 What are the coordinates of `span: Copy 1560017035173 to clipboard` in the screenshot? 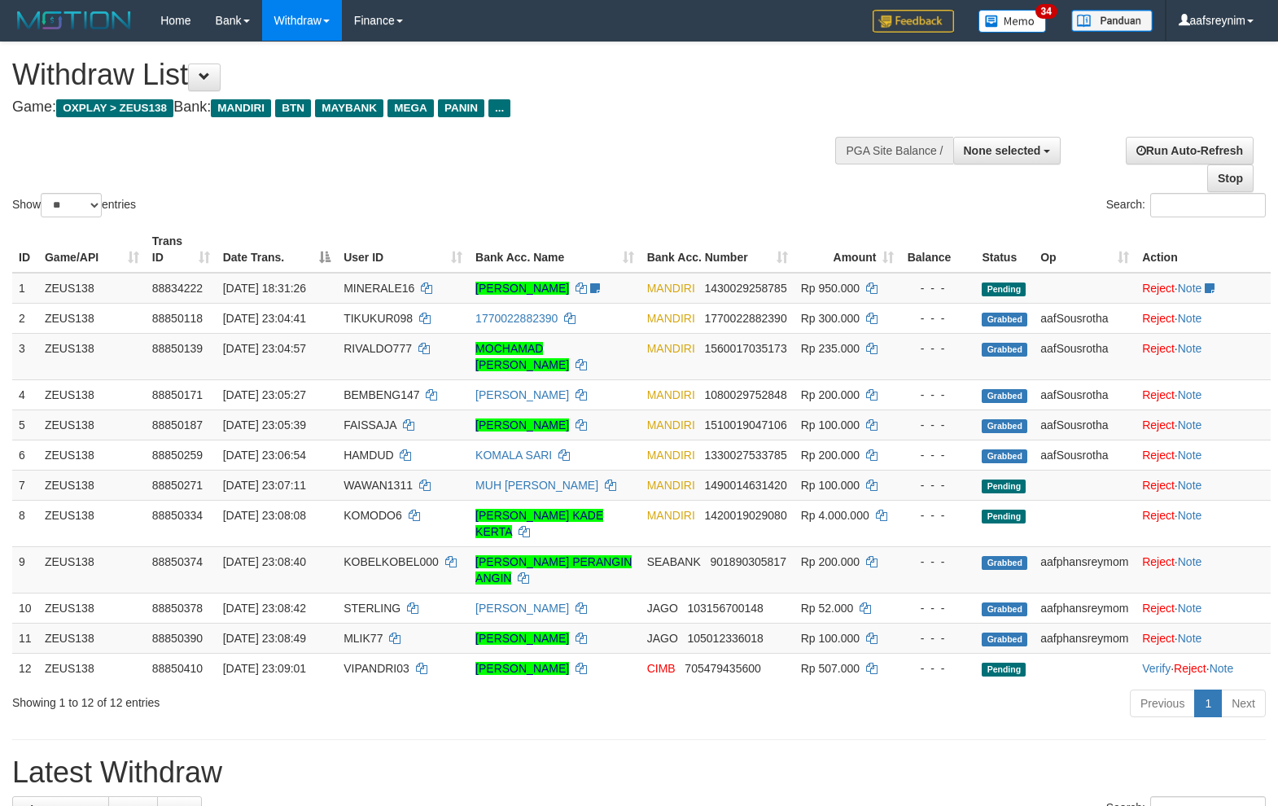 It's located at (745, 348).